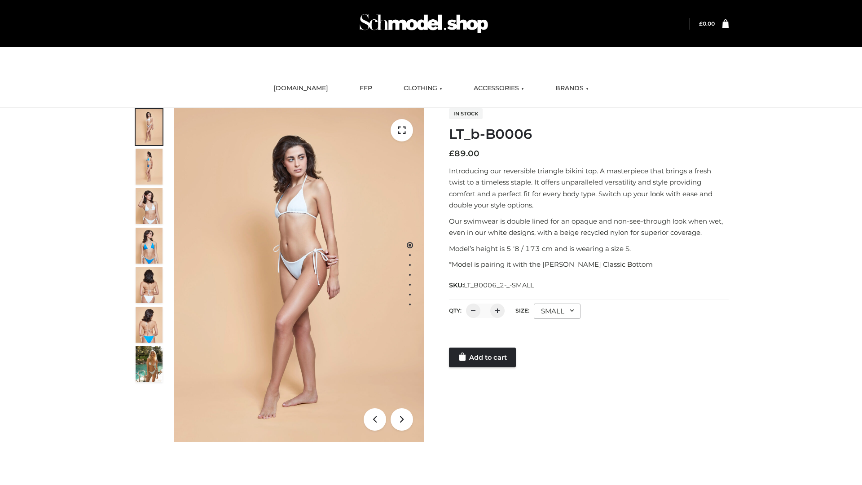 The image size is (862, 485). Describe the element at coordinates (589, 227) in the screenshot. I see `p: Our swimwear is double lined for an opaque and non-see-through look when wet, even in our white d...` at that location.